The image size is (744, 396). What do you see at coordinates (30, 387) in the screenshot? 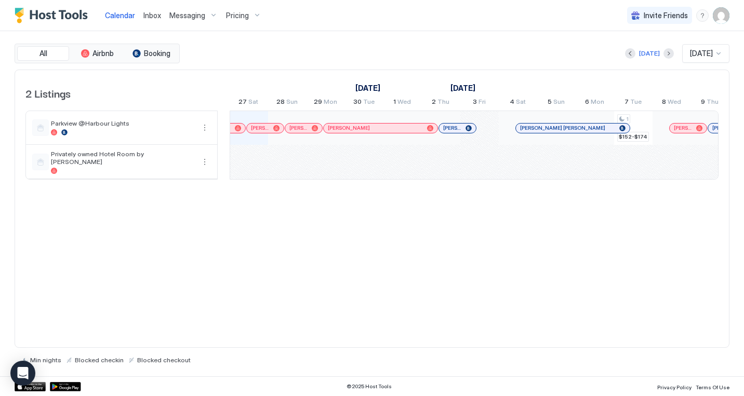
I see `div: App Store` at bounding box center [30, 387].